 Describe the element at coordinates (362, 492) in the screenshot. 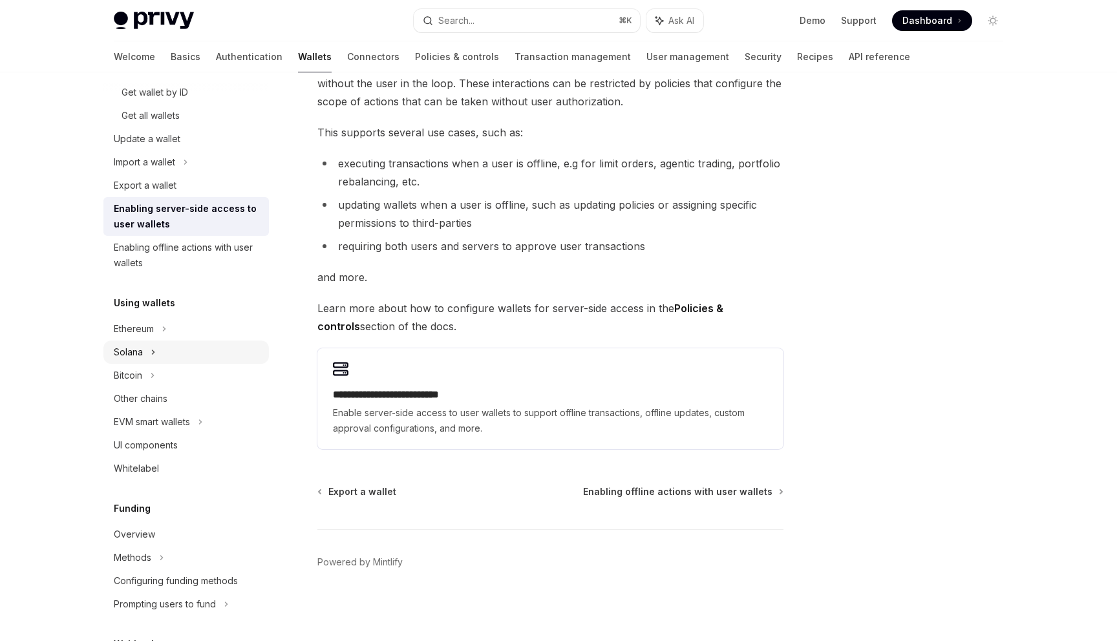

I see `span: Export a wallet` at that location.